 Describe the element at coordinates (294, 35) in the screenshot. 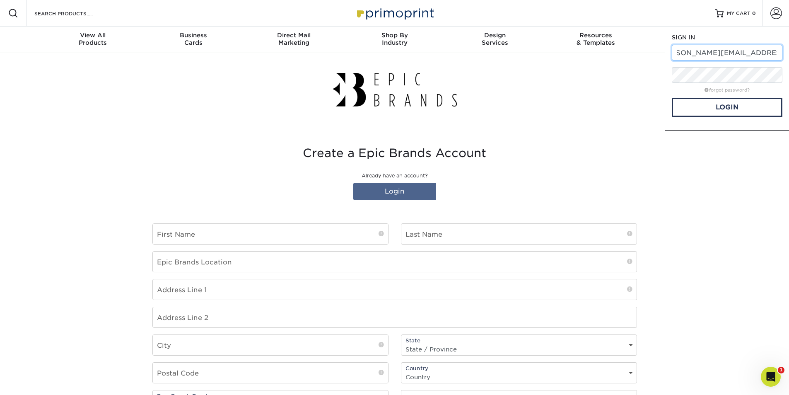

I see `span: Direct Mail` at that location.